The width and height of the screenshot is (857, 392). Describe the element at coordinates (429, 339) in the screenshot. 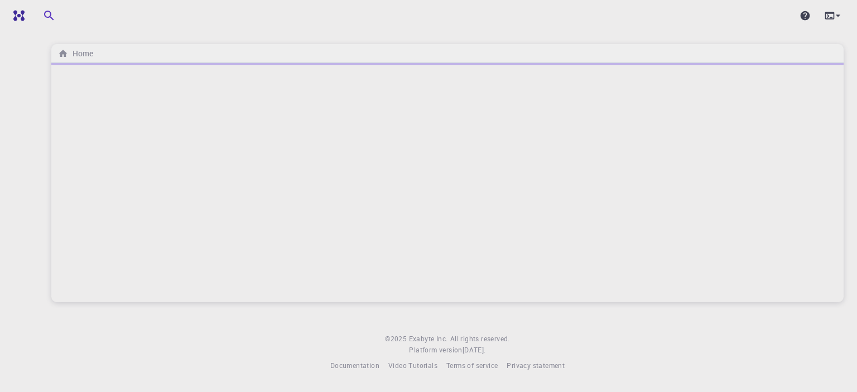

I see `a: Exabyte Inc.` at that location.